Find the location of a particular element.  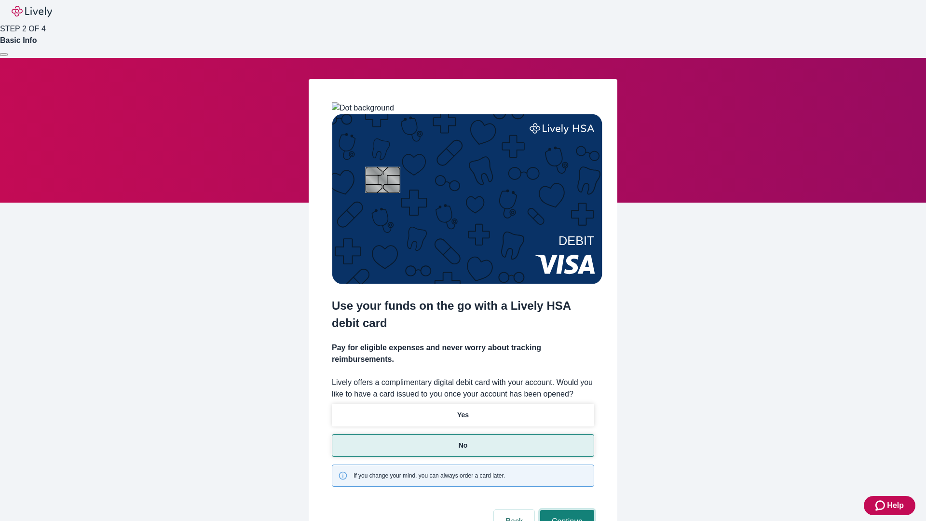

img: Debit card is located at coordinates (467, 199).